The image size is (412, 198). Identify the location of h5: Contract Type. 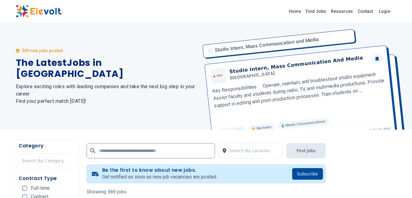
(48, 179).